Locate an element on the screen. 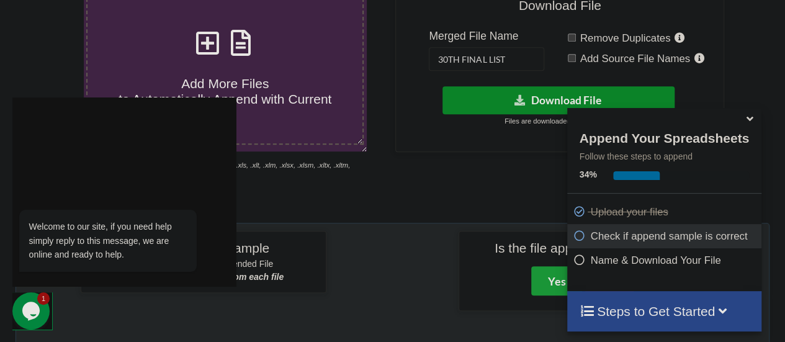  h5: Merged File Name is located at coordinates (486, 36).